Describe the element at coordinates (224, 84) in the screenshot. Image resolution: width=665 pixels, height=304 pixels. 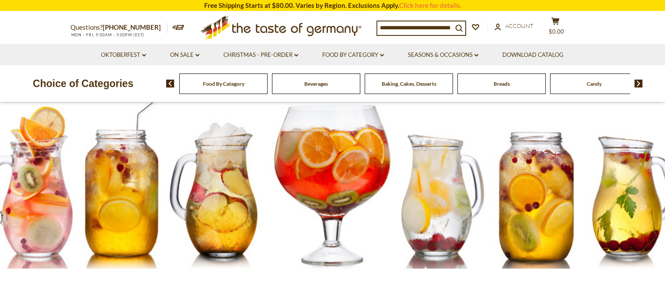
I see `span: Food By Category` at that location.